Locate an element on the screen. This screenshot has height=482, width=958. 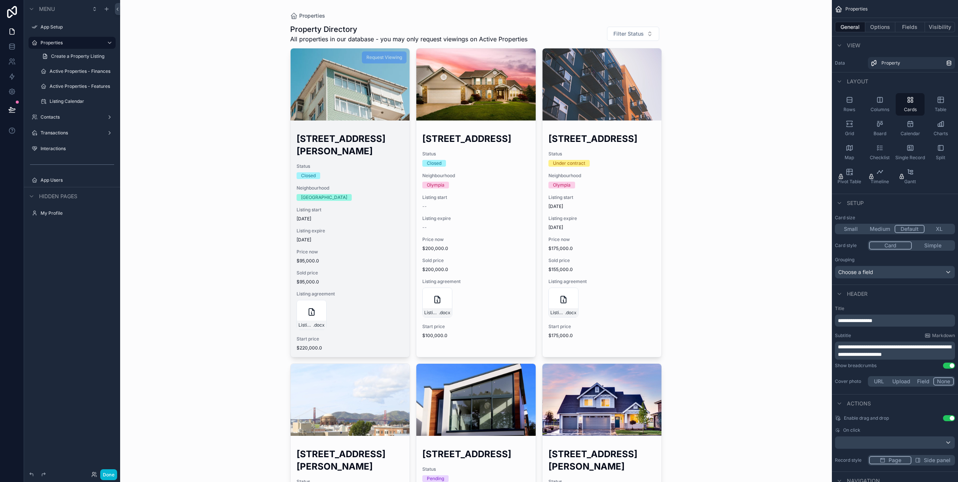
button: Card is located at coordinates (890, 245).